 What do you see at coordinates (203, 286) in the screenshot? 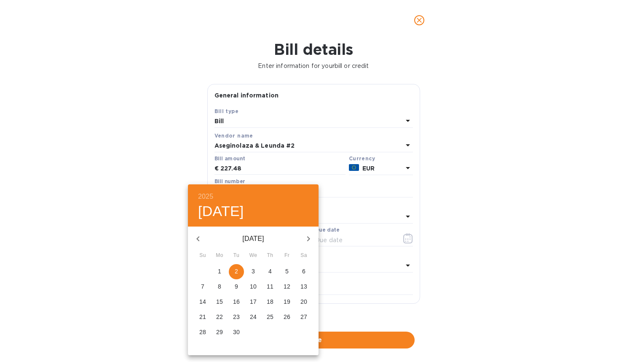
I see `p: 7` at bounding box center [203, 286].